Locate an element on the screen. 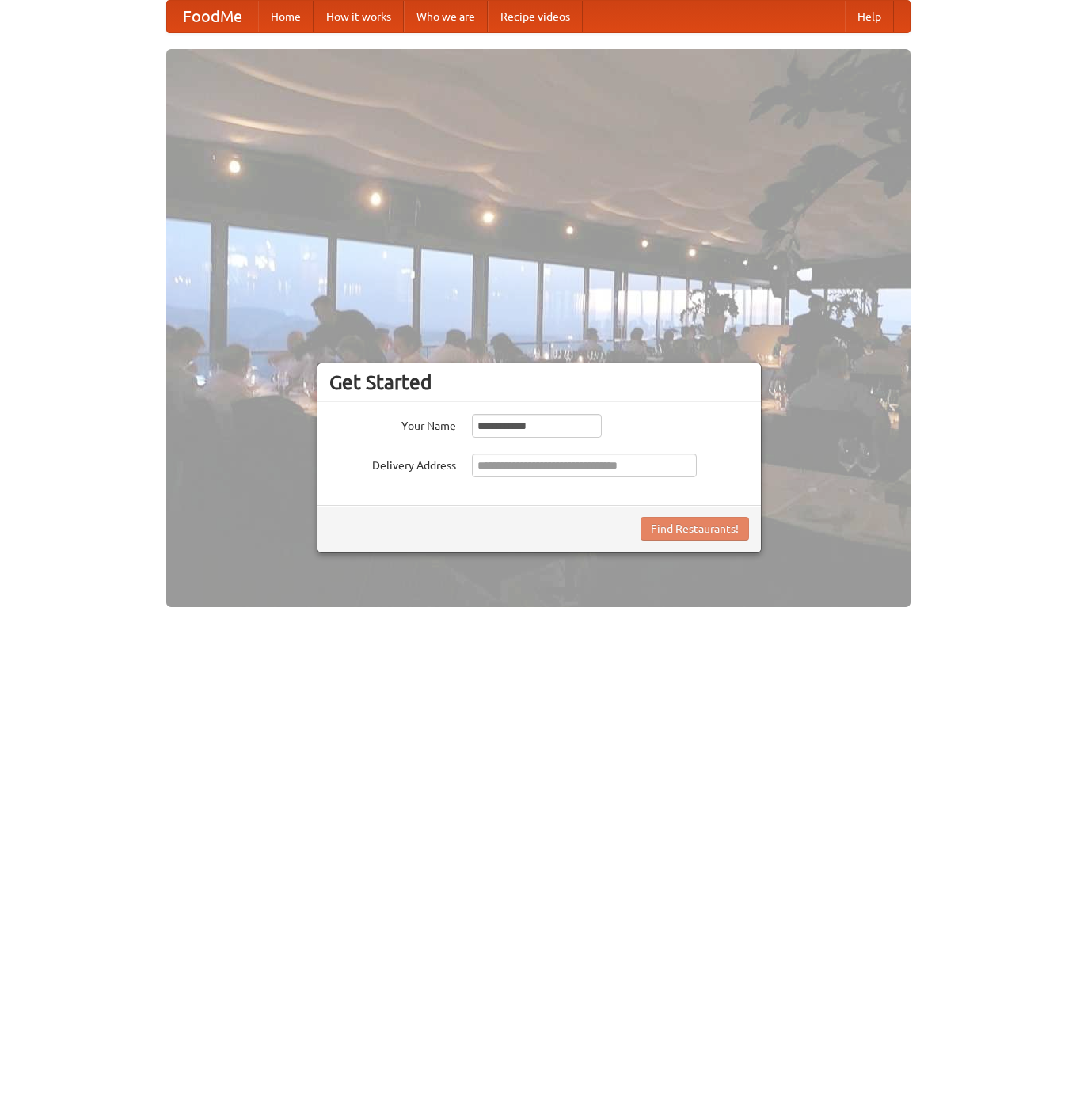 The height and width of the screenshot is (1120, 1076). a: FoodMe is located at coordinates (212, 17).